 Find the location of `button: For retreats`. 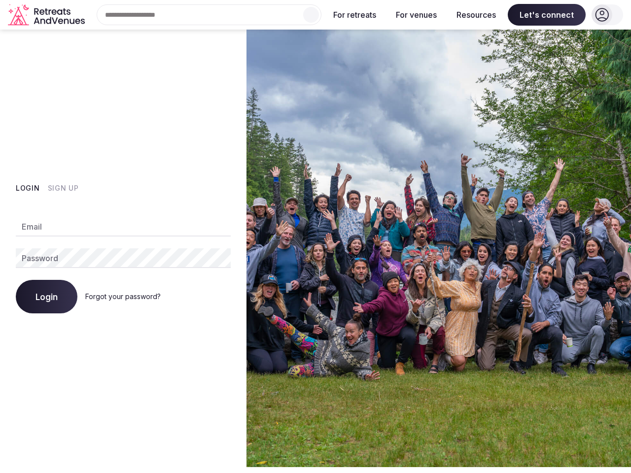

button: For retreats is located at coordinates (354, 15).